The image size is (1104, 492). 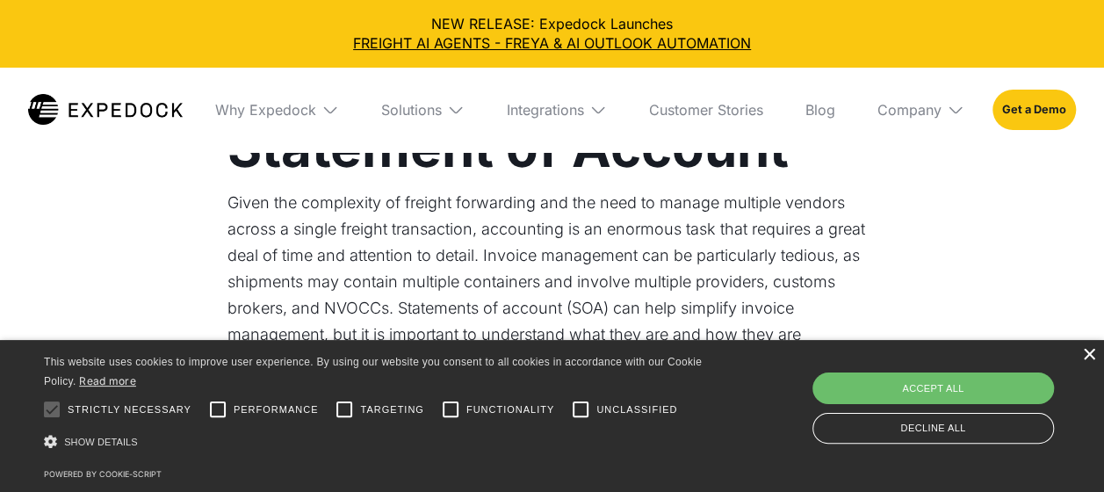 I want to click on div: NEW RELEASE: Expedock Launches, so click(x=551, y=33).